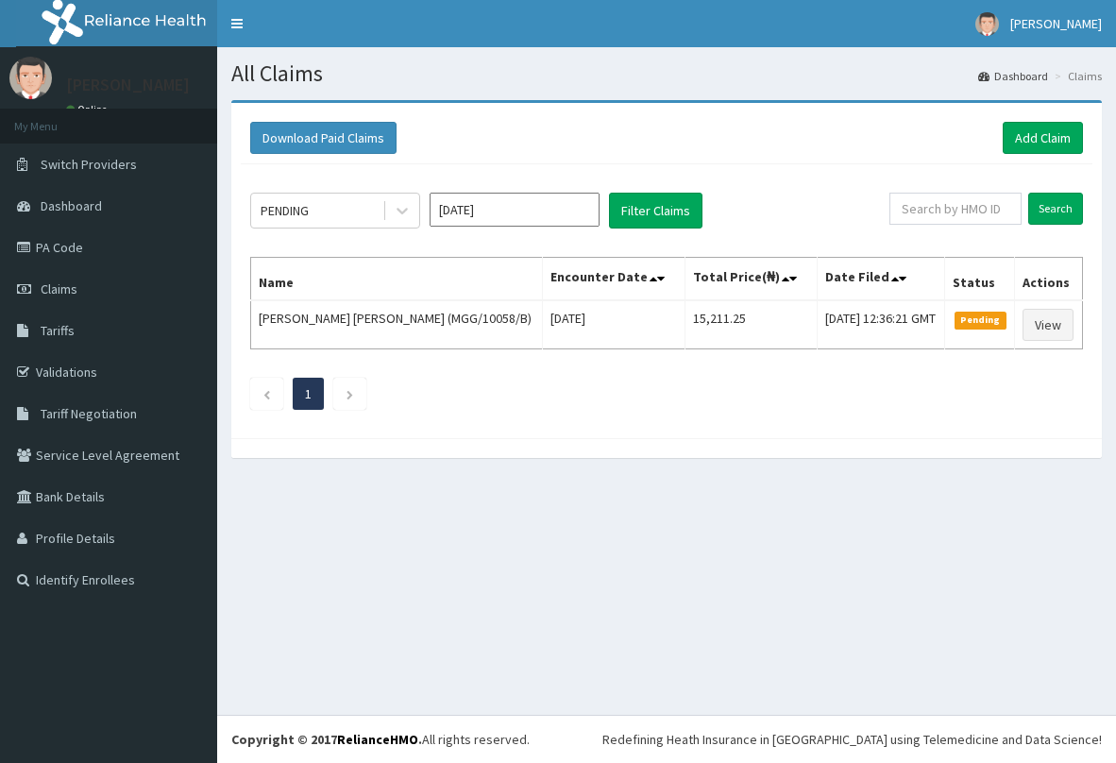 The width and height of the screenshot is (1116, 763). I want to click on div: PENDING, so click(284, 211).